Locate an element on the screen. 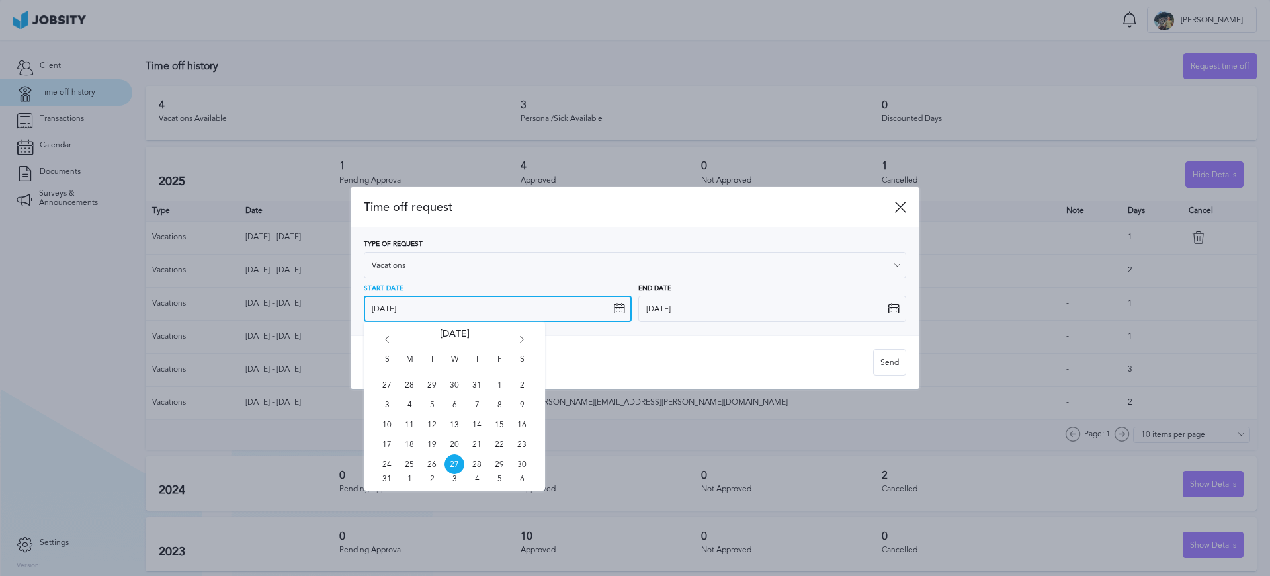 The image size is (1270, 576). span: W is located at coordinates (455, 365).